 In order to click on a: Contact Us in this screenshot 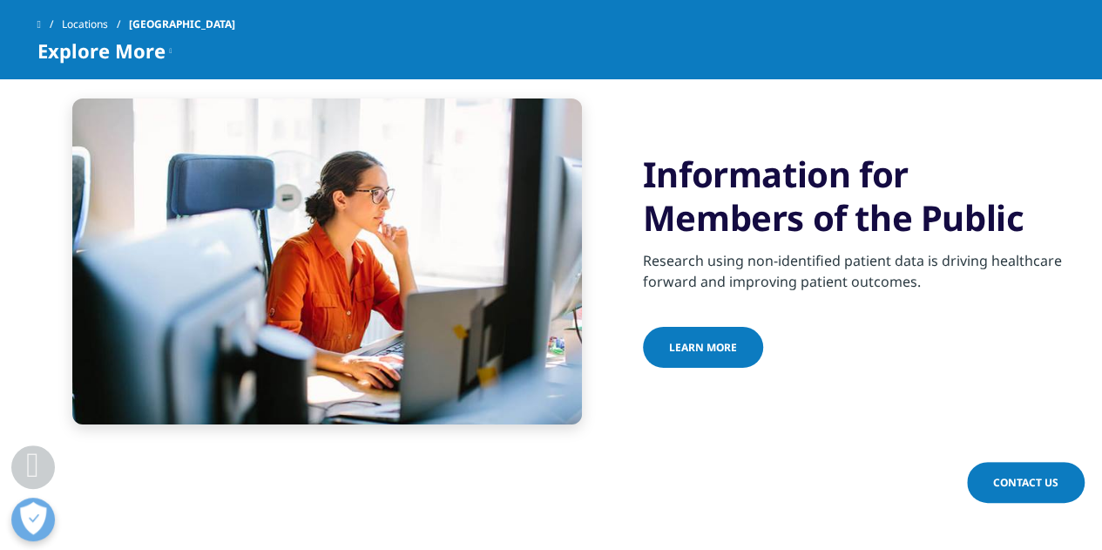, I will do `click(1025, 482)`.